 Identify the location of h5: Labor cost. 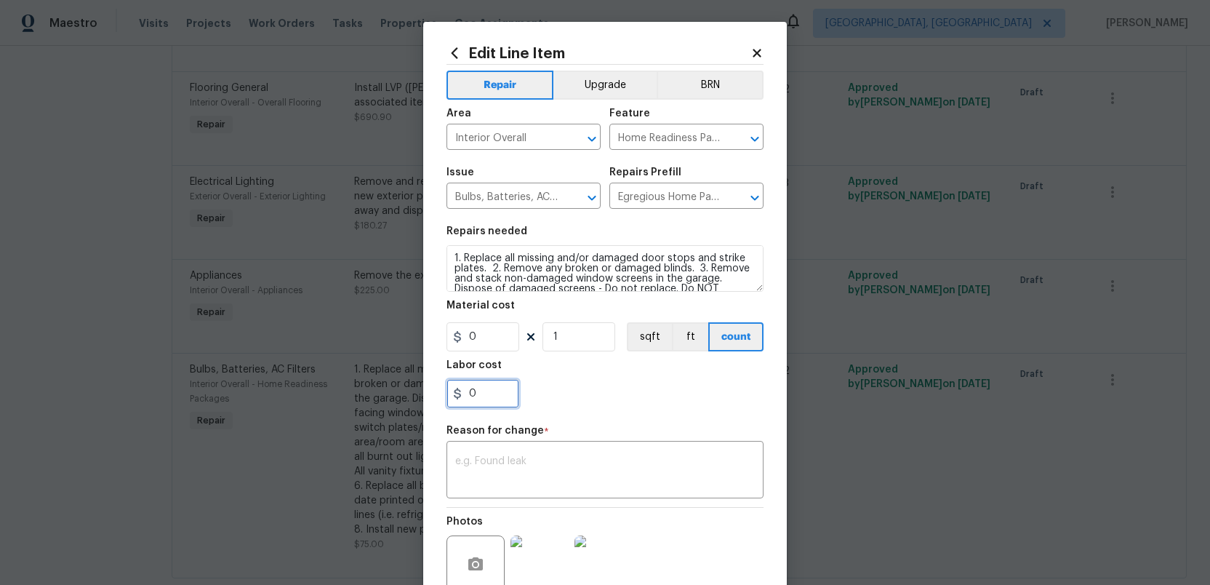
(474, 365).